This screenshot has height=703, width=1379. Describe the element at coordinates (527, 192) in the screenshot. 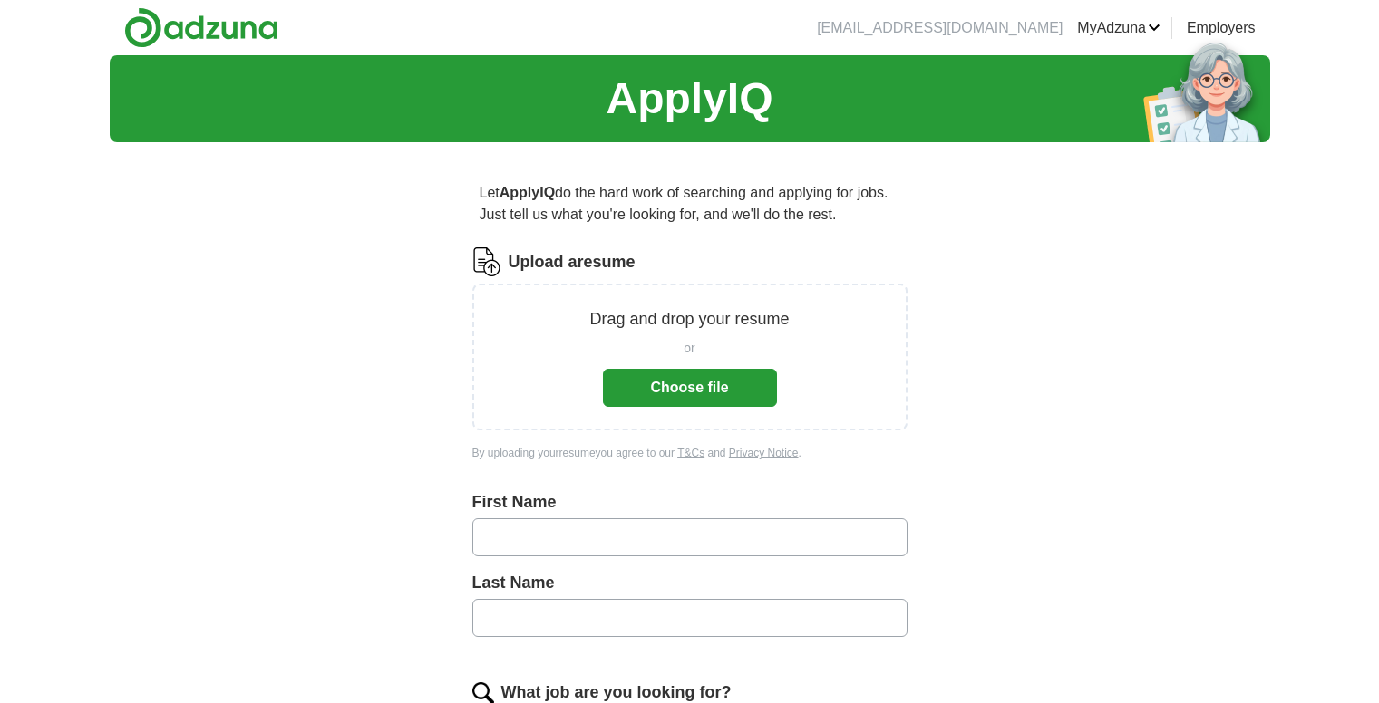

I see `strong: ApplyIQ` at that location.